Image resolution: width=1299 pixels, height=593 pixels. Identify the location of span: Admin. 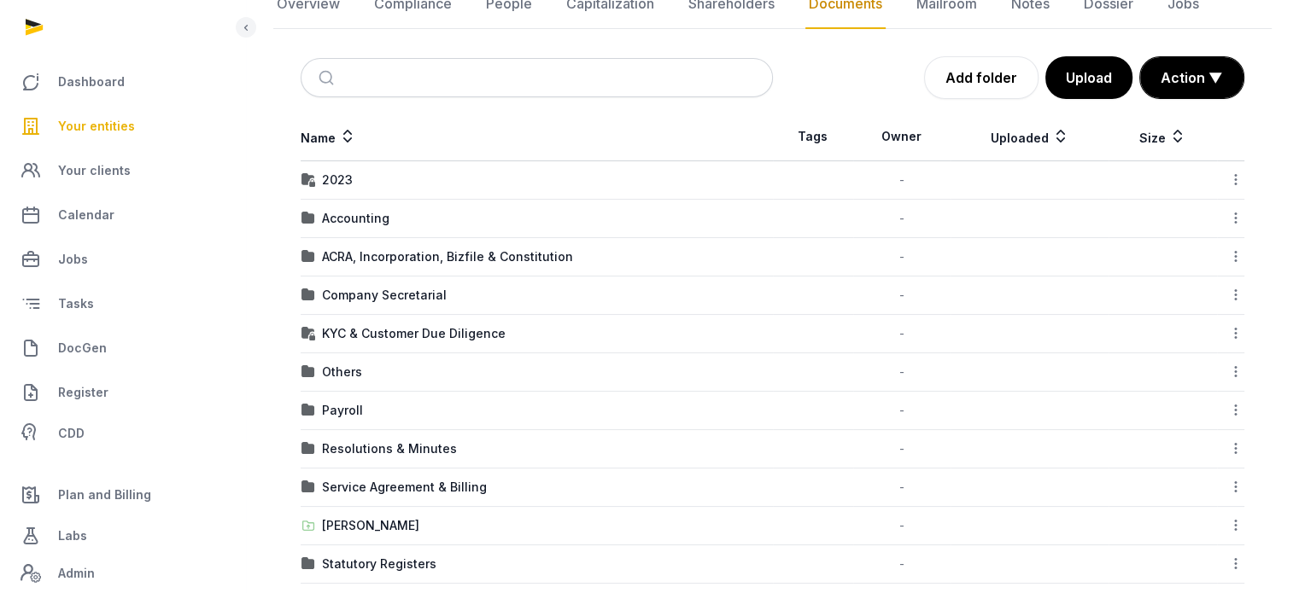
(76, 574).